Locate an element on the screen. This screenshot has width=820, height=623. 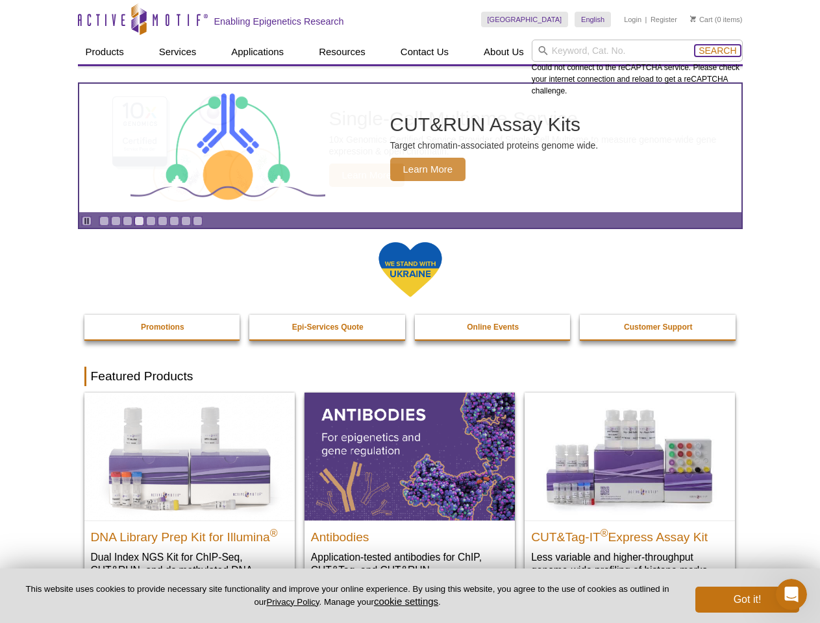
a: Go to slide 6 is located at coordinates (162, 221).